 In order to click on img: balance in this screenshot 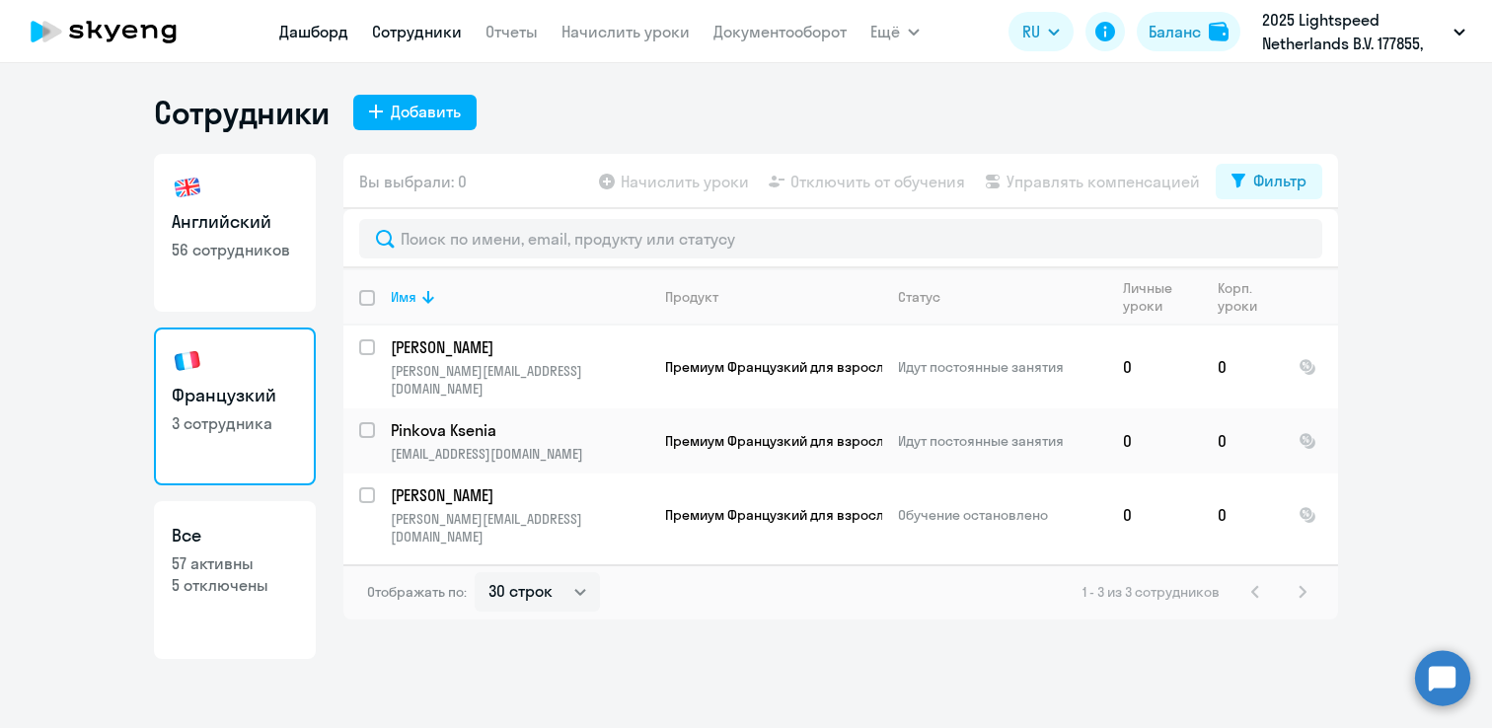, I will do `click(1219, 32)`.